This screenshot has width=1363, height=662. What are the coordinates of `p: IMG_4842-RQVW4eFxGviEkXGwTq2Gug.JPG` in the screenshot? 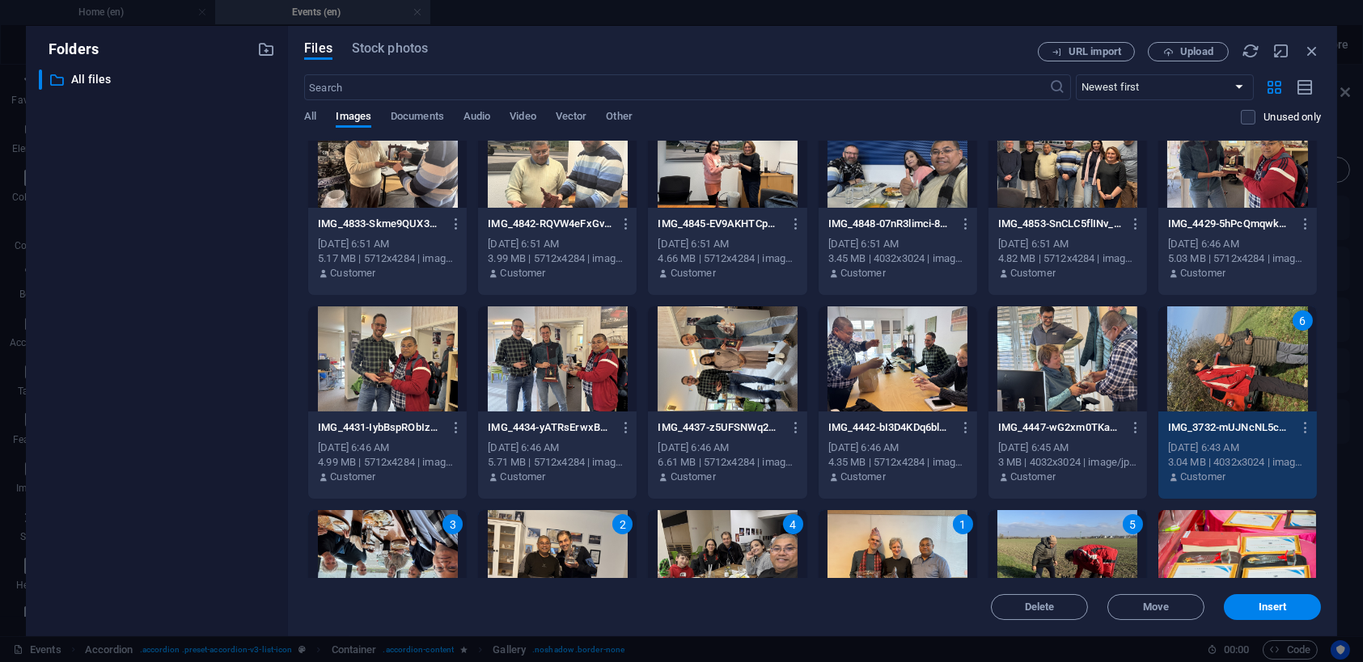 It's located at (550, 224).